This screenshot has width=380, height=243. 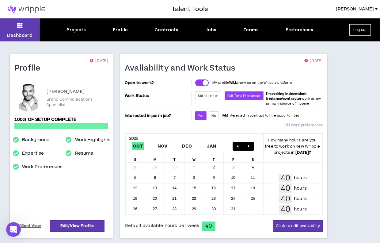 What do you see at coordinates (157, 96) in the screenshot?
I see `p: Work Status` at bounding box center [157, 96].